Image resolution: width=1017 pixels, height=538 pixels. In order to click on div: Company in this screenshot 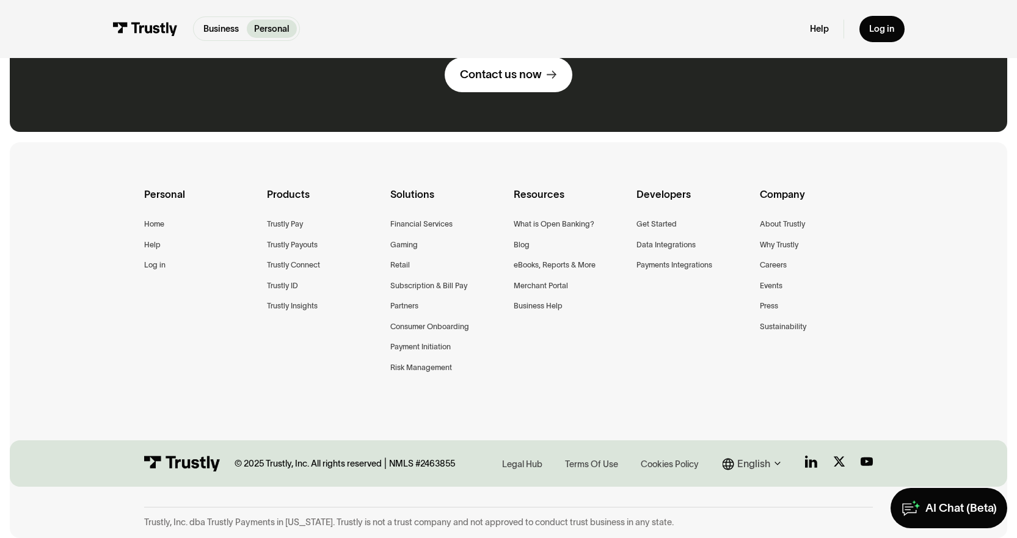, I will do `click(816, 202)`.